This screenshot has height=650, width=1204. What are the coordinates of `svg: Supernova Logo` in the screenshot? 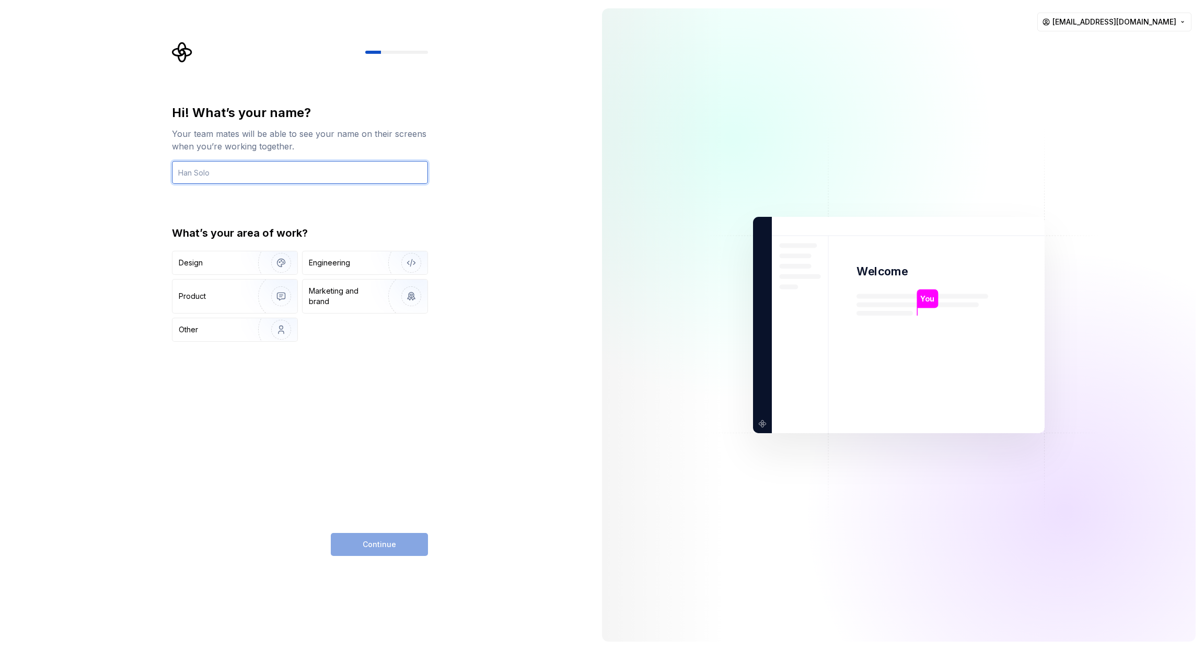 It's located at (182, 52).